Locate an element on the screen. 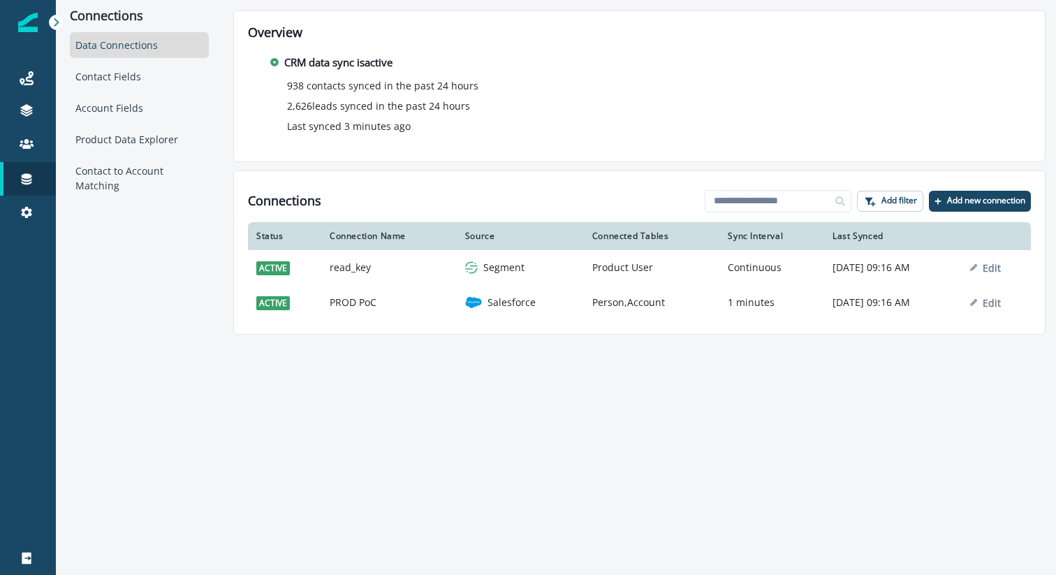 The height and width of the screenshot is (575, 1056). p: Salesforce is located at coordinates (511, 302).